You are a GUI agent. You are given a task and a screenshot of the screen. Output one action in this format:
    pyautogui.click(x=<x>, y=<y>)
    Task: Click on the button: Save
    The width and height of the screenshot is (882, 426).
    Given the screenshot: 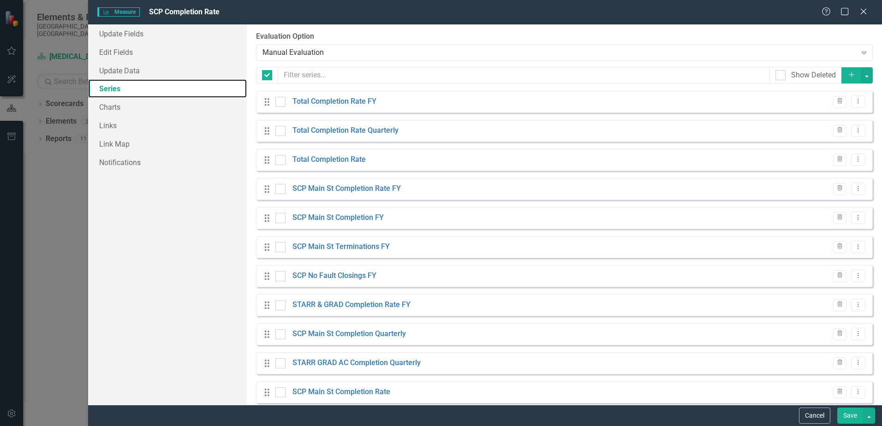 What is the action you would take?
    pyautogui.click(x=850, y=416)
    